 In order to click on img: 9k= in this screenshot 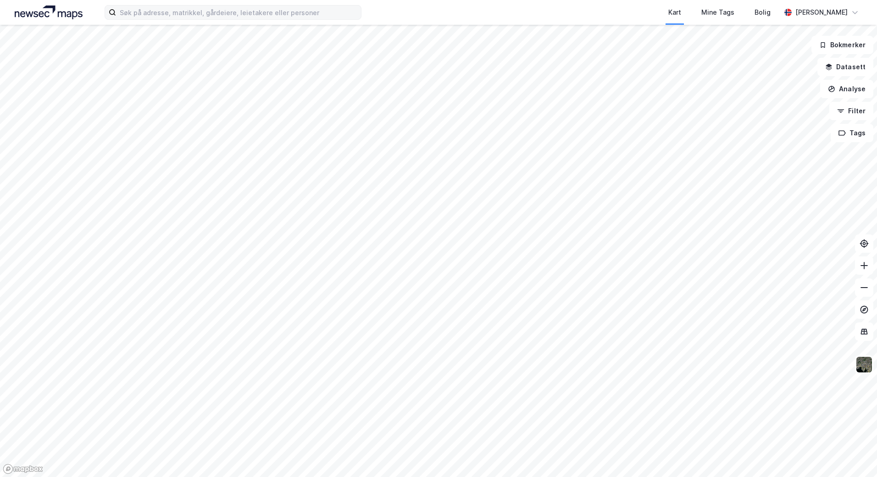, I will do `click(864, 365)`.